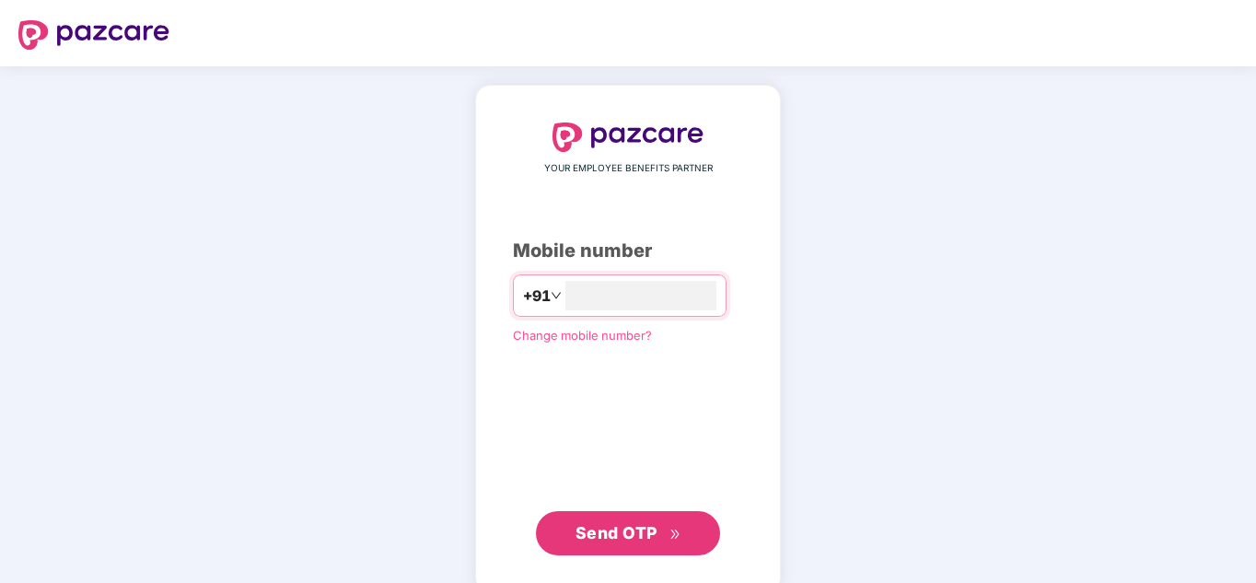  What do you see at coordinates (628, 533) in the screenshot?
I see `button: Send OTPdouble-right` at bounding box center [628, 533].